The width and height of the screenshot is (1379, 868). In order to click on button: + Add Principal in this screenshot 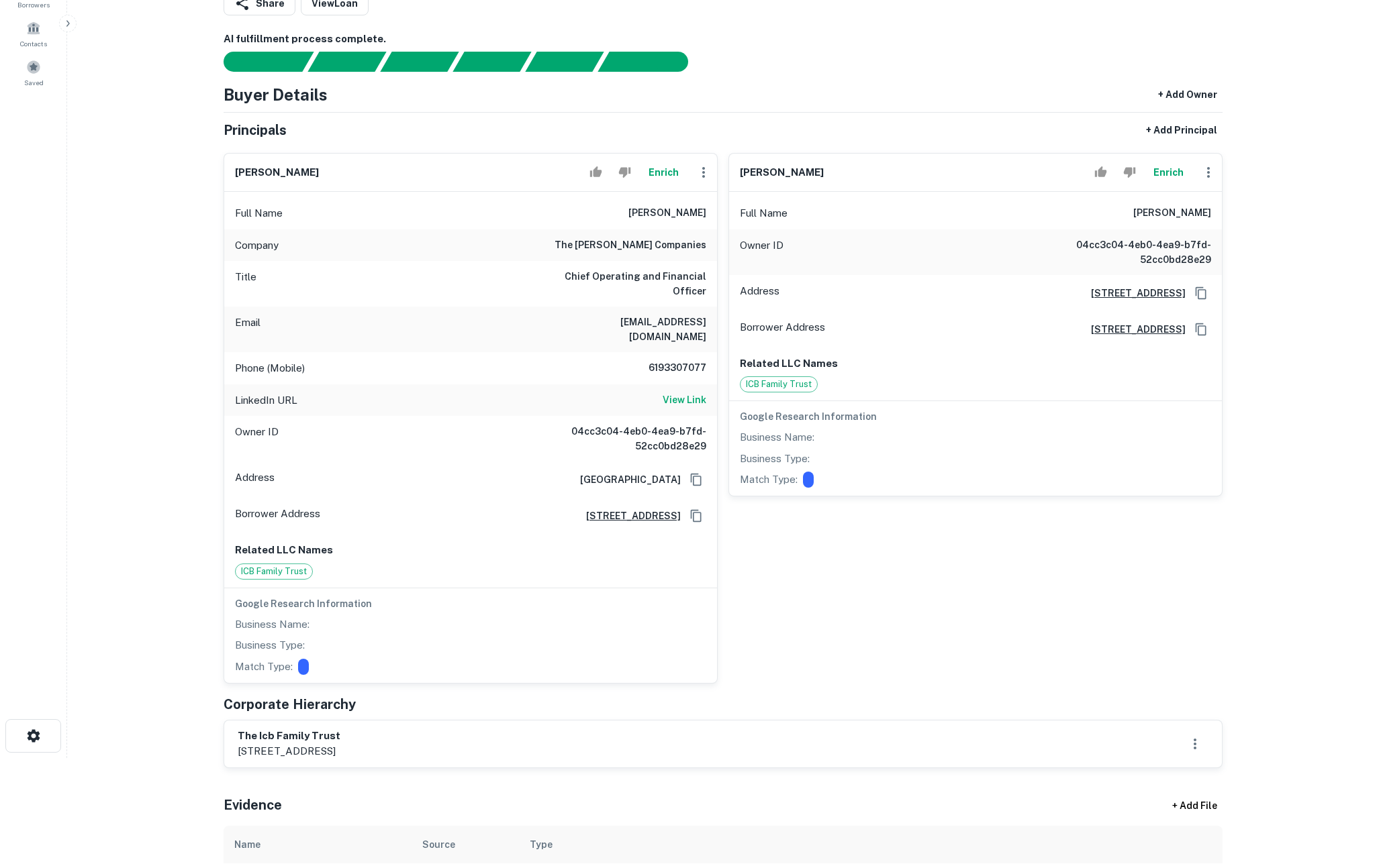, I will do `click(1181, 130)`.